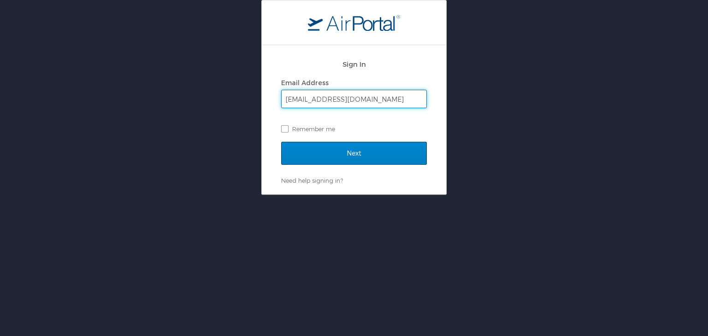  I want to click on img: logo, so click(354, 23).